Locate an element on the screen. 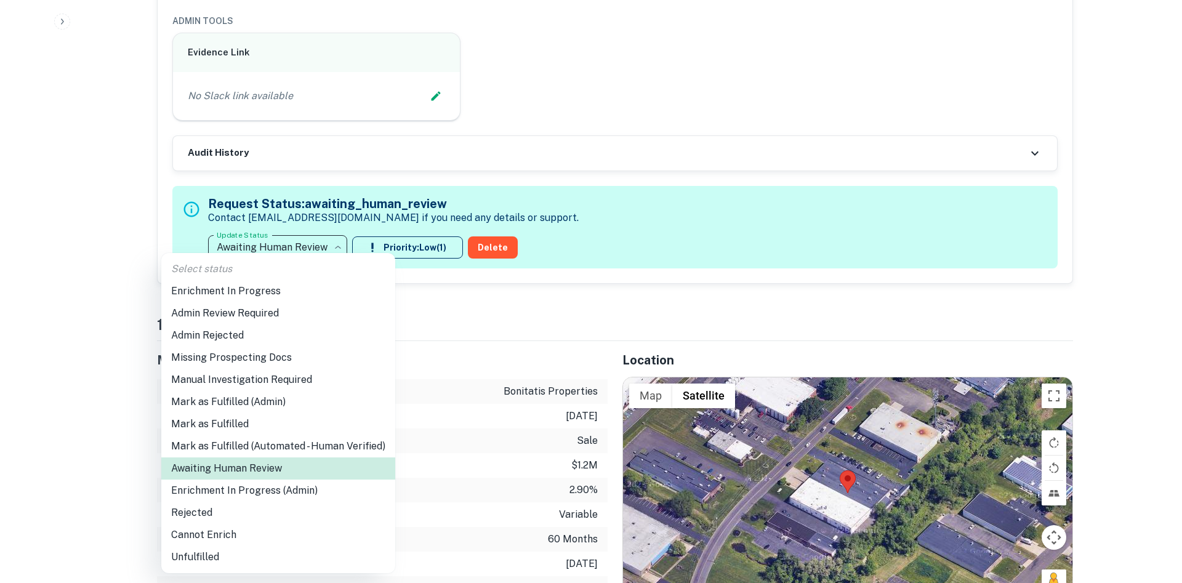  li: Mark as Fulfilled is located at coordinates (278, 424).